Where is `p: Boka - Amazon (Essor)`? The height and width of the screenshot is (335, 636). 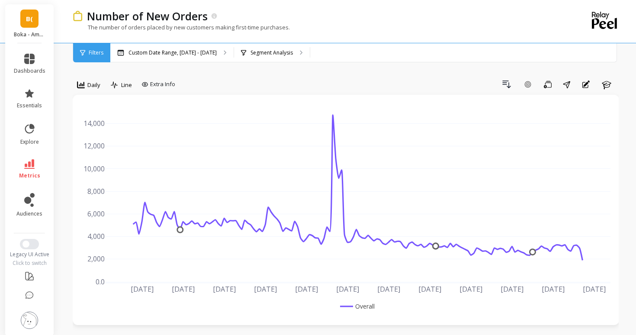 p: Boka - Amazon (Essor) is located at coordinates (29, 35).